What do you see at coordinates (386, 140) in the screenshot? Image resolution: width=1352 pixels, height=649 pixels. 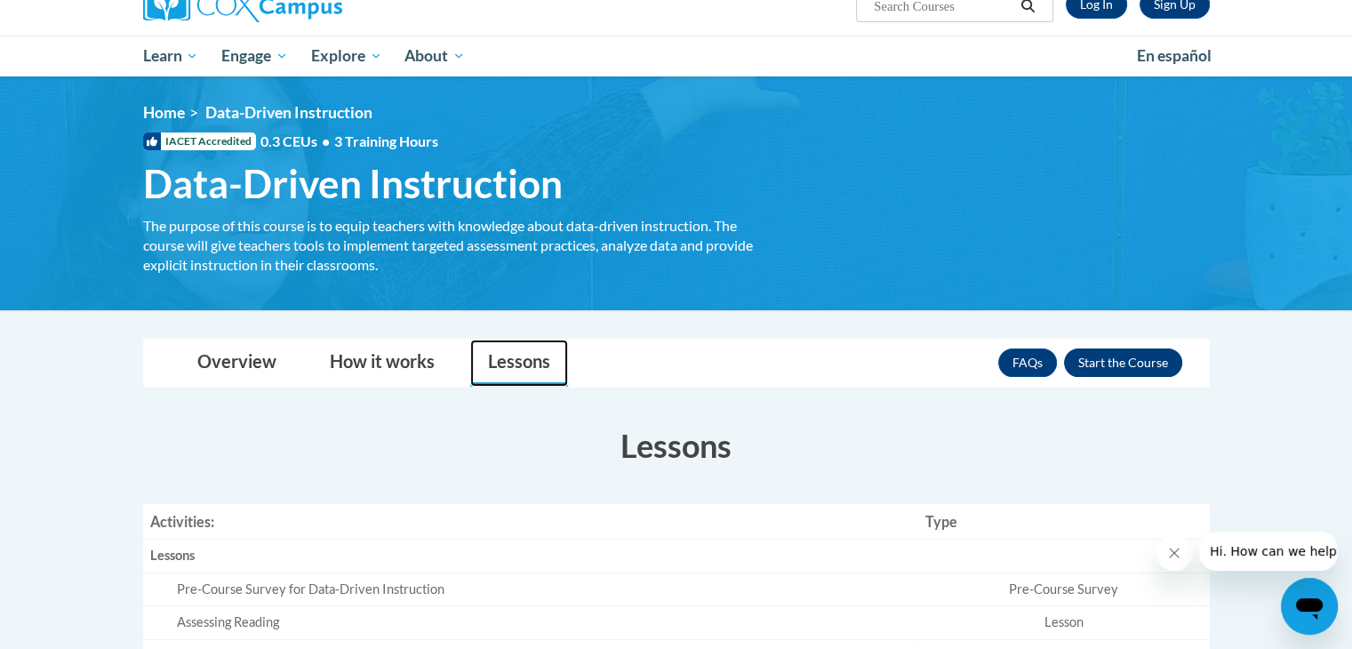 I see `span: 3 Training Hours` at bounding box center [386, 140].